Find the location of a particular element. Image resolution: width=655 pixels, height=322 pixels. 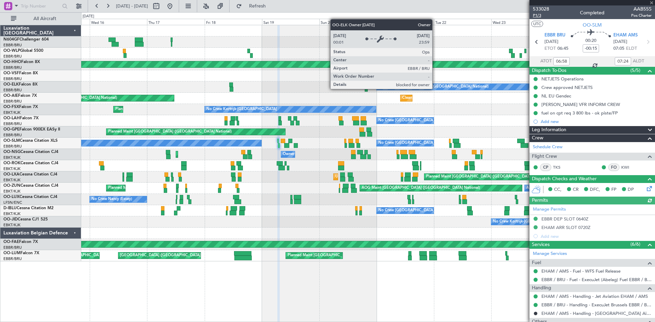

a: OO-ELKFalcon 8X is located at coordinates (20, 85).